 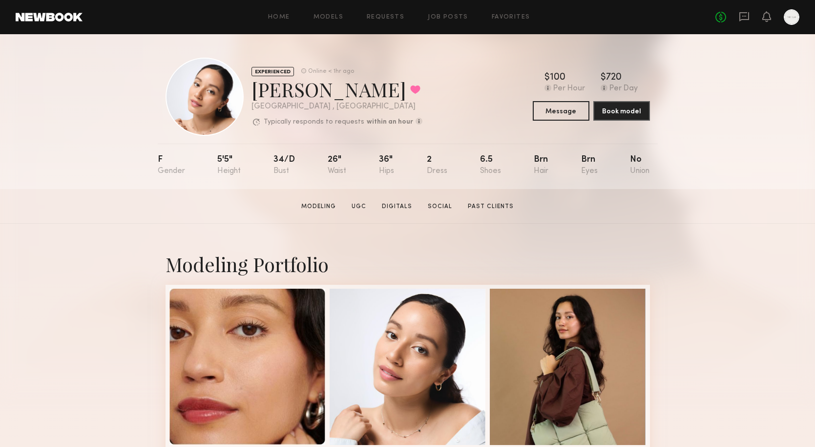 I want to click on b: within an hour, so click(x=390, y=122).